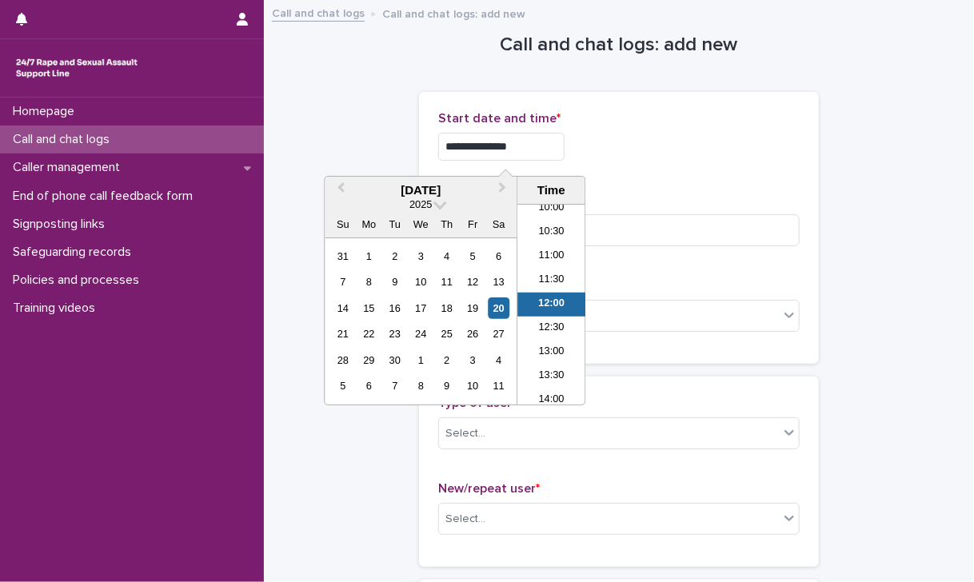 This screenshot has width=974, height=582. I want to click on p: Caller management, so click(70, 167).